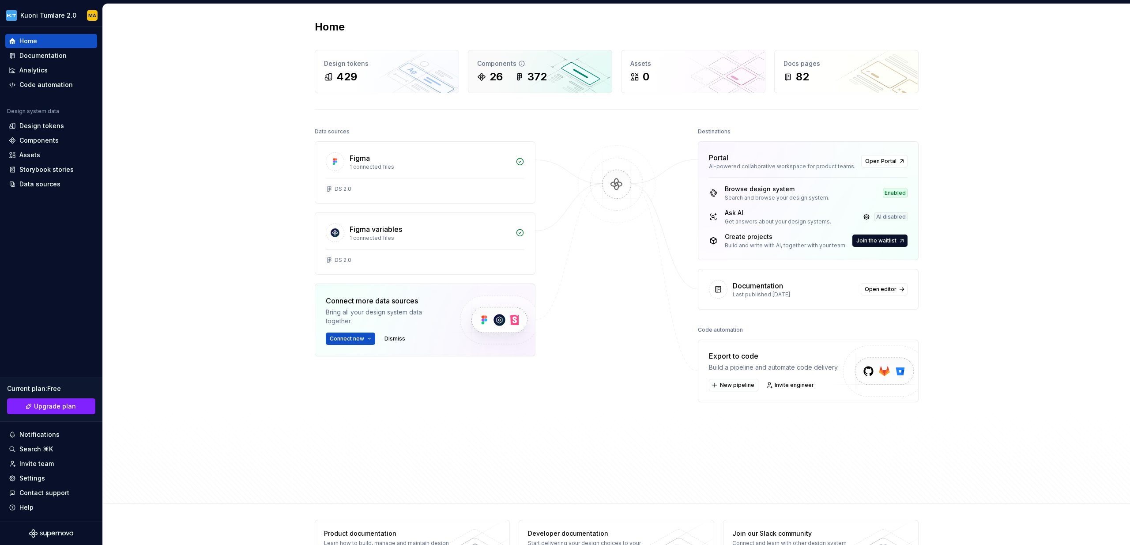 This screenshot has width=1130, height=545. What do you see at coordinates (51, 478) in the screenshot?
I see `a: Settings` at bounding box center [51, 478].